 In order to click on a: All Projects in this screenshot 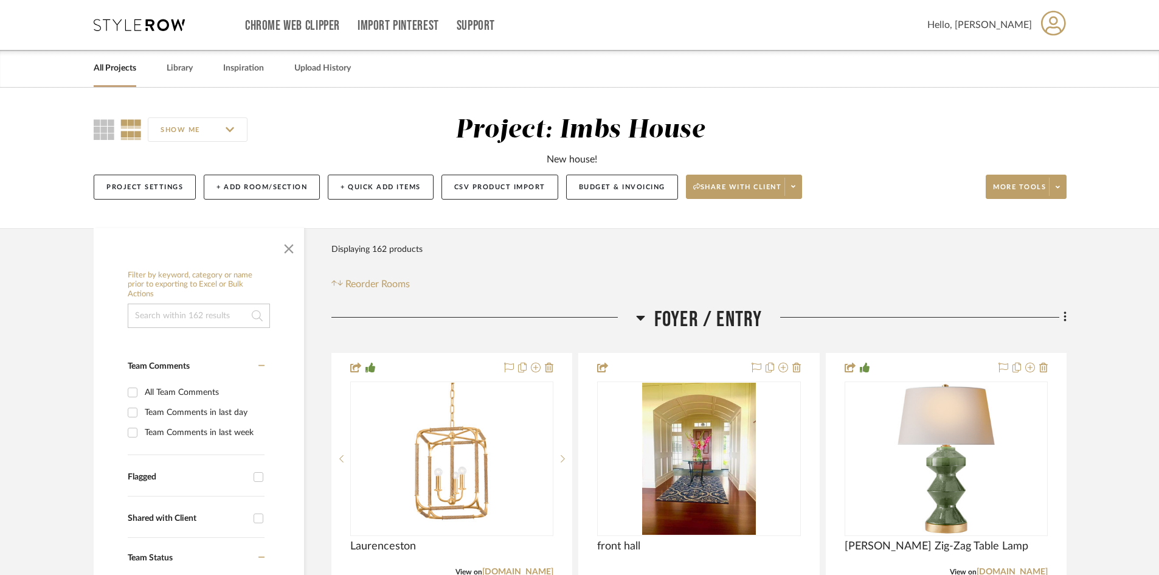, I will do `click(115, 68)`.